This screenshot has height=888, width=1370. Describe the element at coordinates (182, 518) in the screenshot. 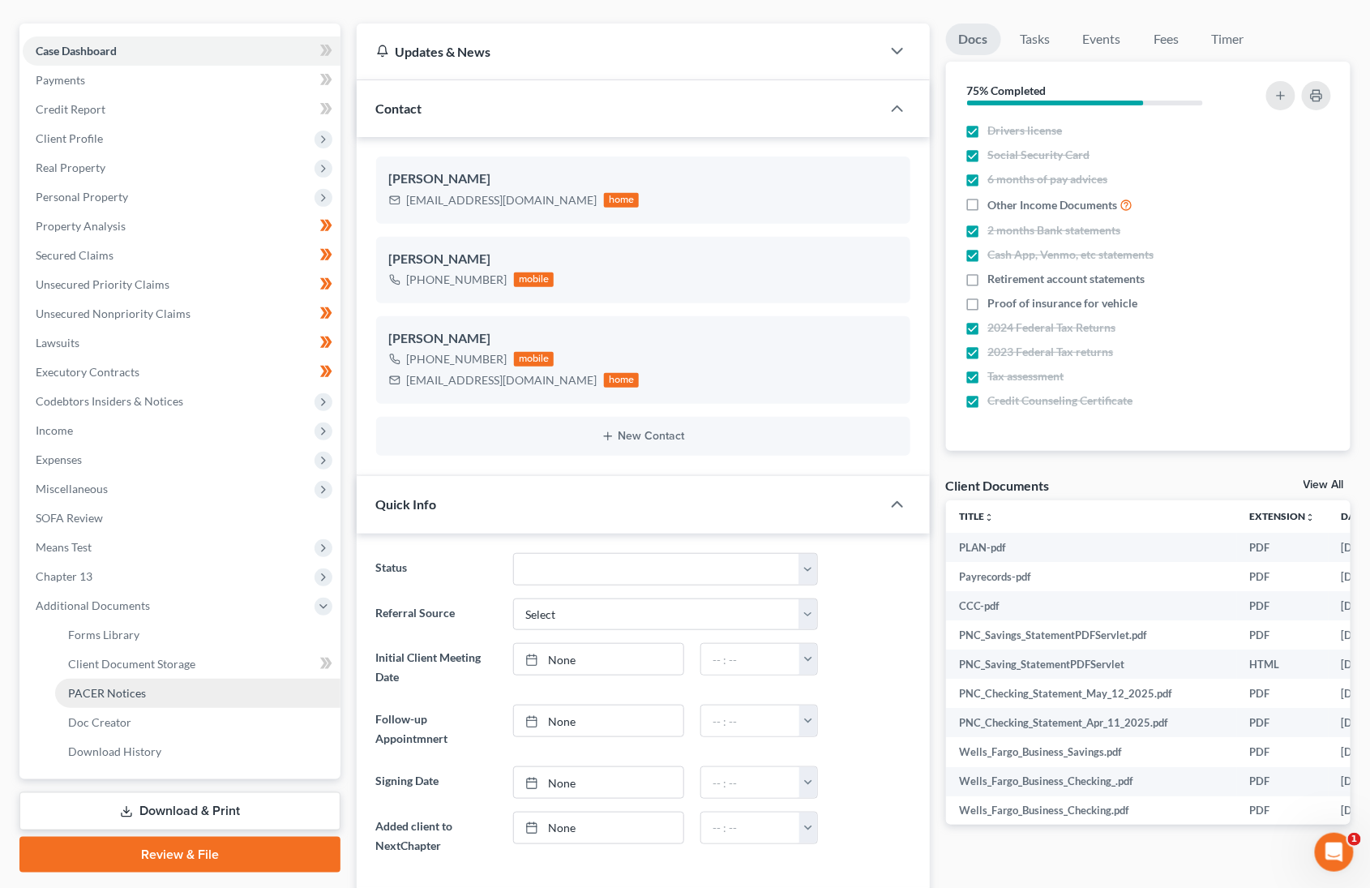

I see `a: SOFA Review` at that location.